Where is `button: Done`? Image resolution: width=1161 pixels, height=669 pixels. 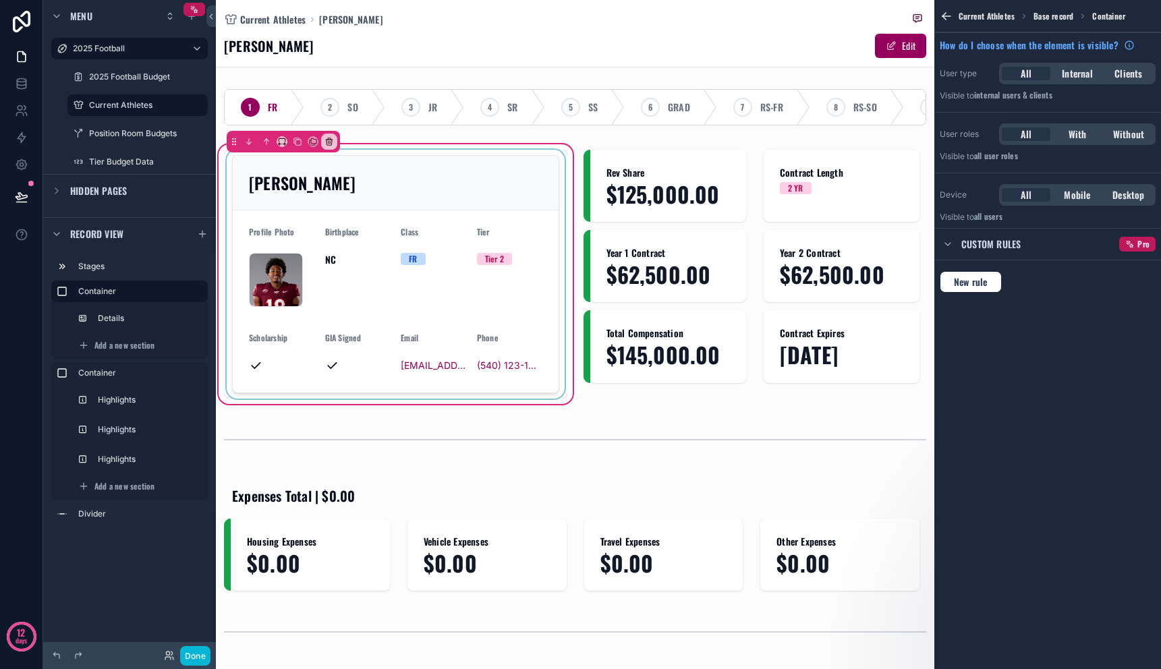
button: Done is located at coordinates (195, 655).